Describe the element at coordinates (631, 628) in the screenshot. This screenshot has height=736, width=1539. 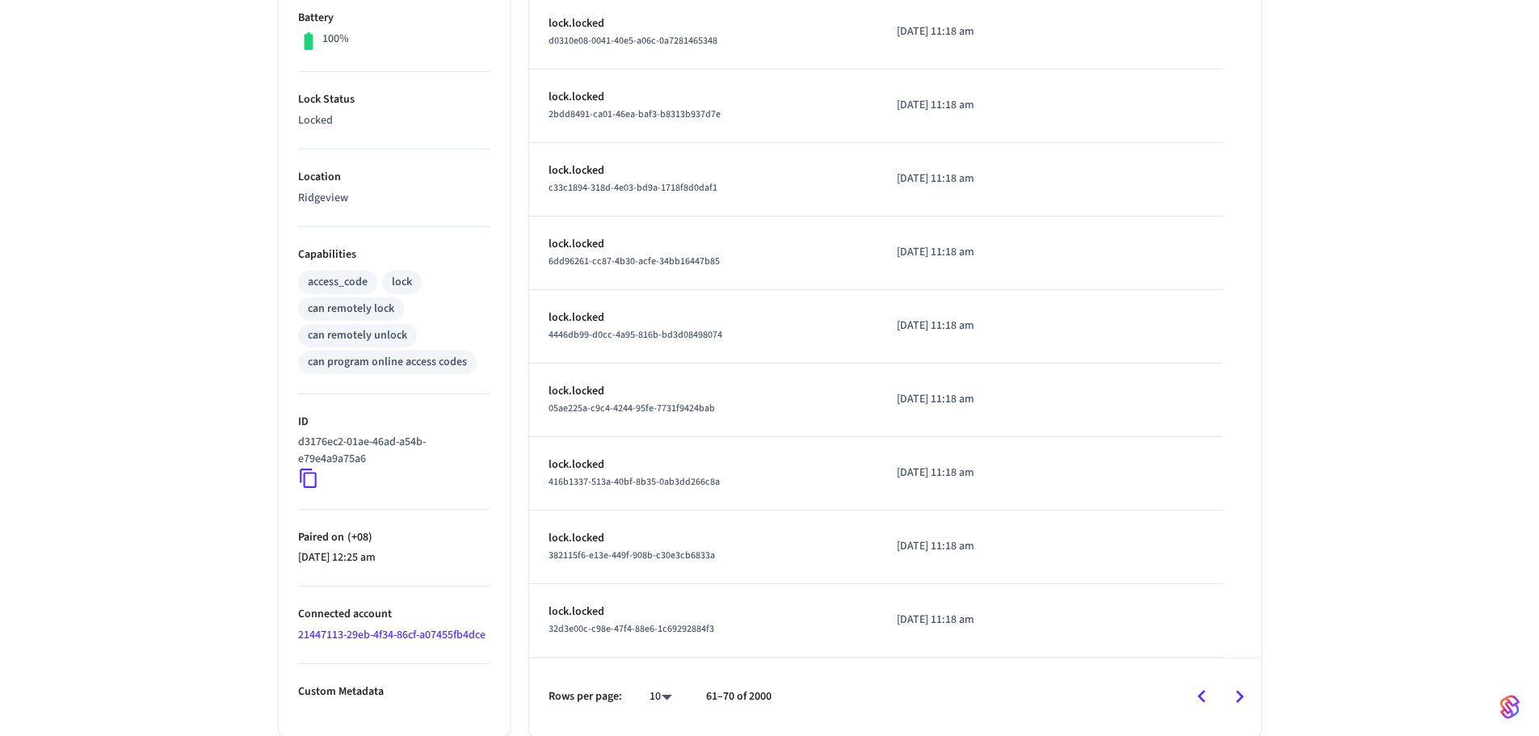
I see `span: 32d3e00c-c98e-47f4-88e6-1c69292884f3` at that location.